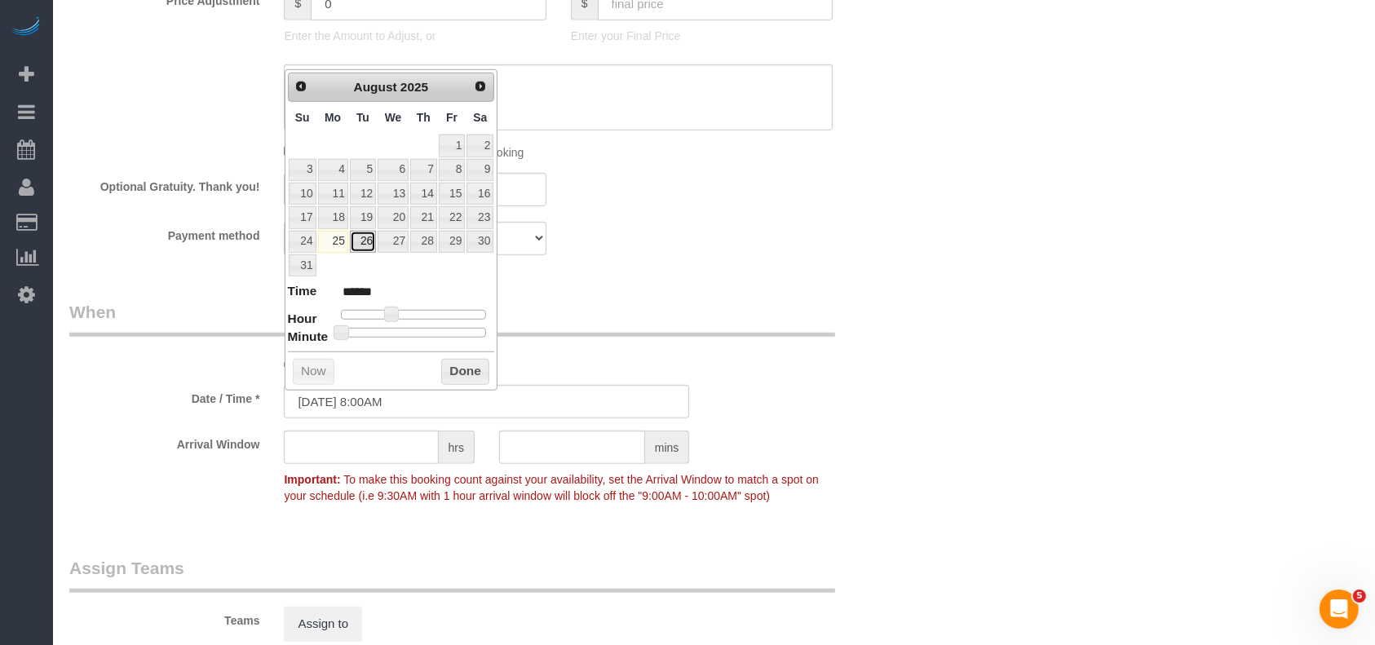 The width and height of the screenshot is (1375, 645). Describe the element at coordinates (303, 241) in the screenshot. I see `a: 24` at that location.